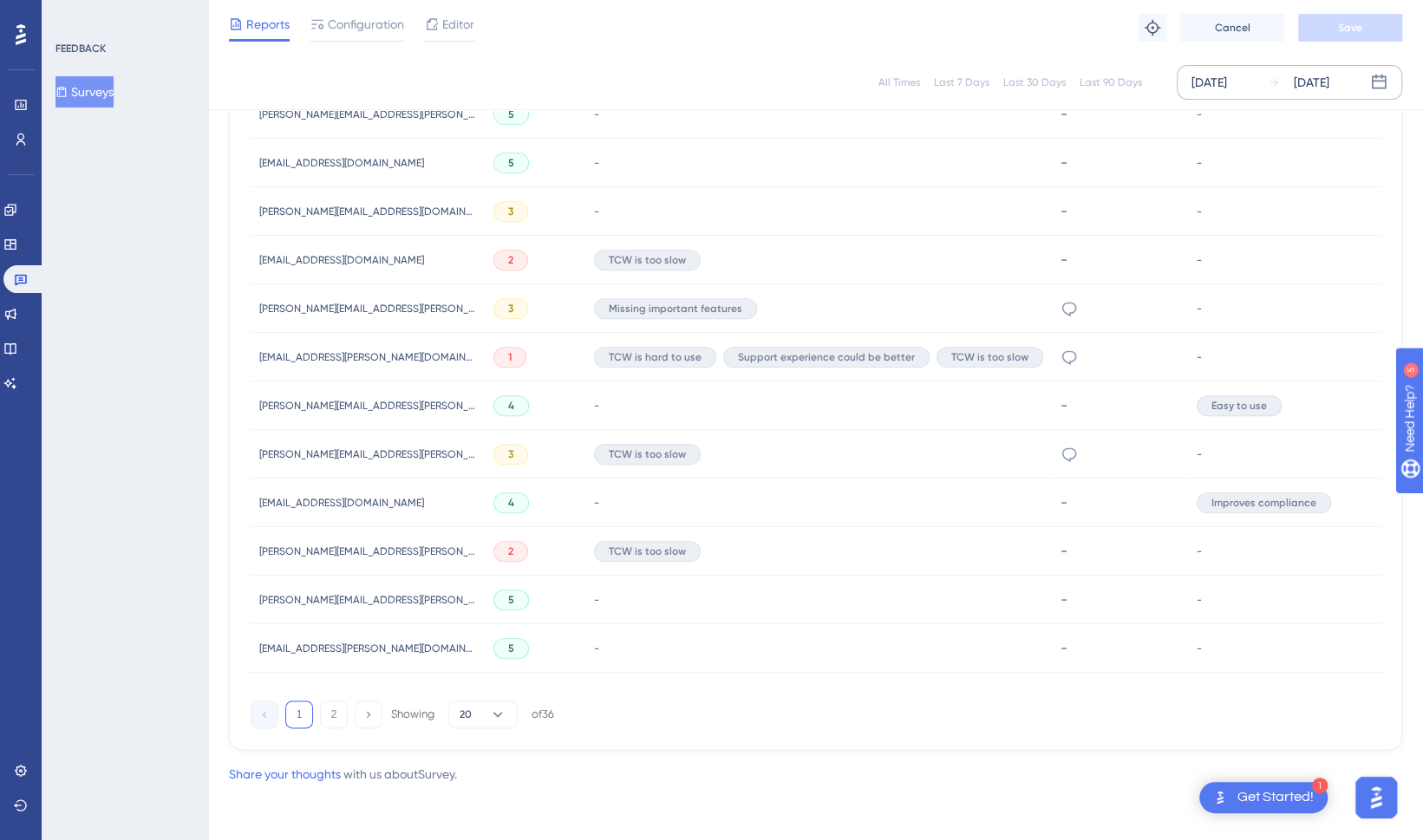  Describe the element at coordinates (1232, 28) in the screenshot. I see `button: Cancel` at that location.